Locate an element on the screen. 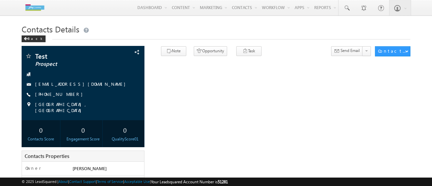  button: Task is located at coordinates (249, 51).